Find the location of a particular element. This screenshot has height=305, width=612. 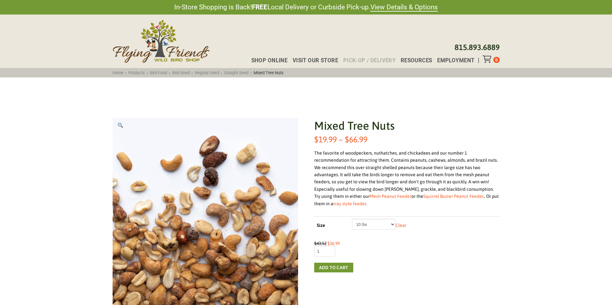

strong: FREE is located at coordinates (260, 7).